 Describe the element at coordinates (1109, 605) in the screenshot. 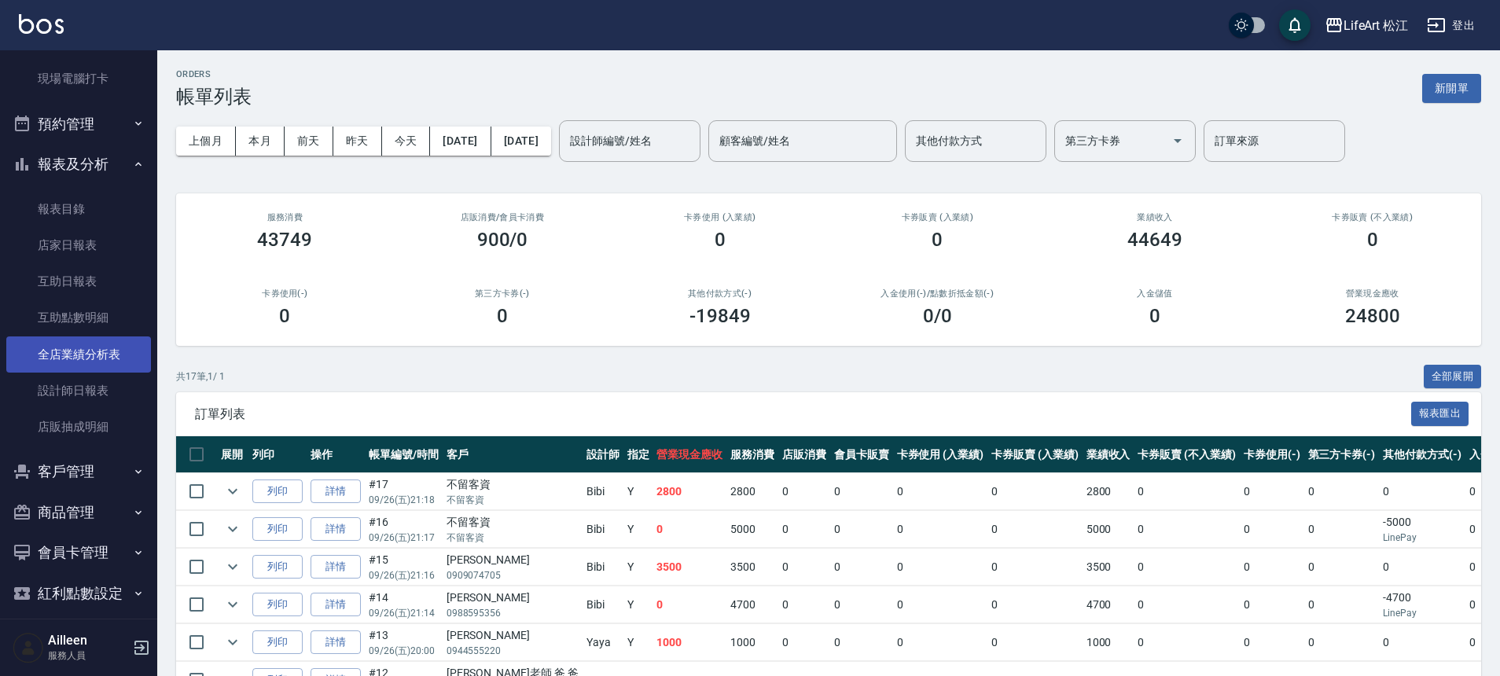

I see `td: 4700` at that location.